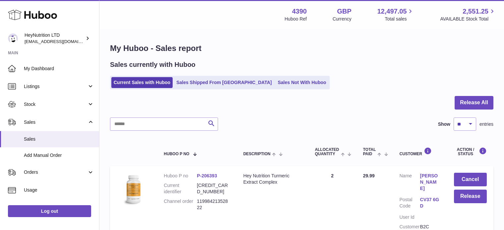 This screenshot has width=504, height=230. Describe the element at coordinates (470, 152) in the screenshot. I see `div: Action / Status` at that location.